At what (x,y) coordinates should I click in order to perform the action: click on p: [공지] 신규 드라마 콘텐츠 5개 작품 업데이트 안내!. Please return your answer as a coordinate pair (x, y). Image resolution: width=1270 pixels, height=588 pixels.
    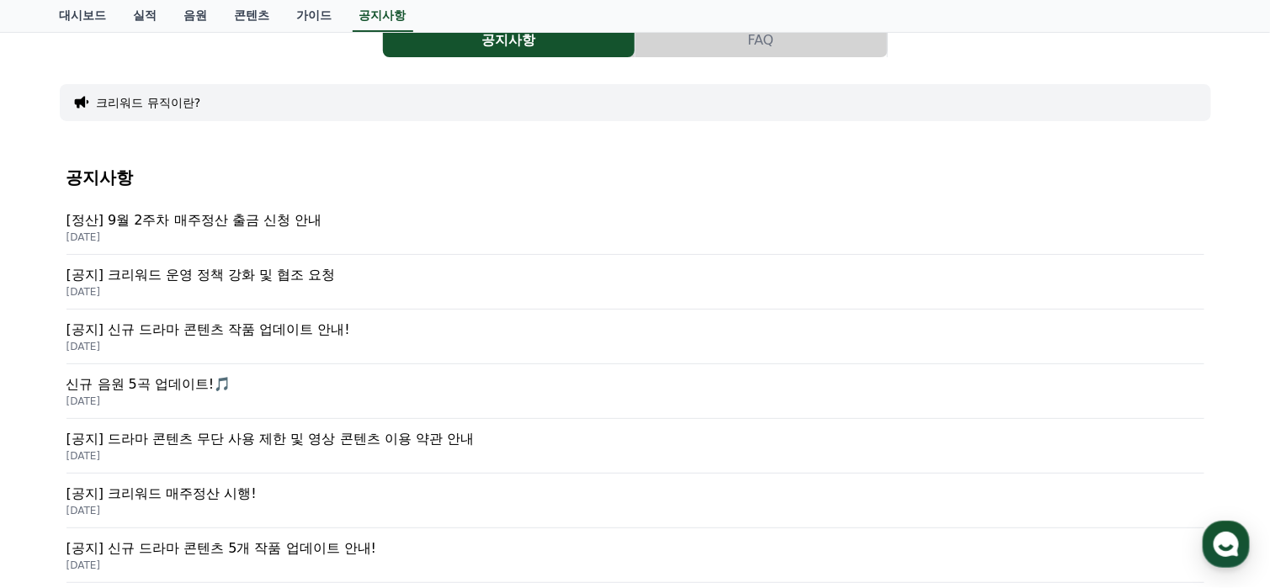
    Looking at the image, I should click on (636, 549).